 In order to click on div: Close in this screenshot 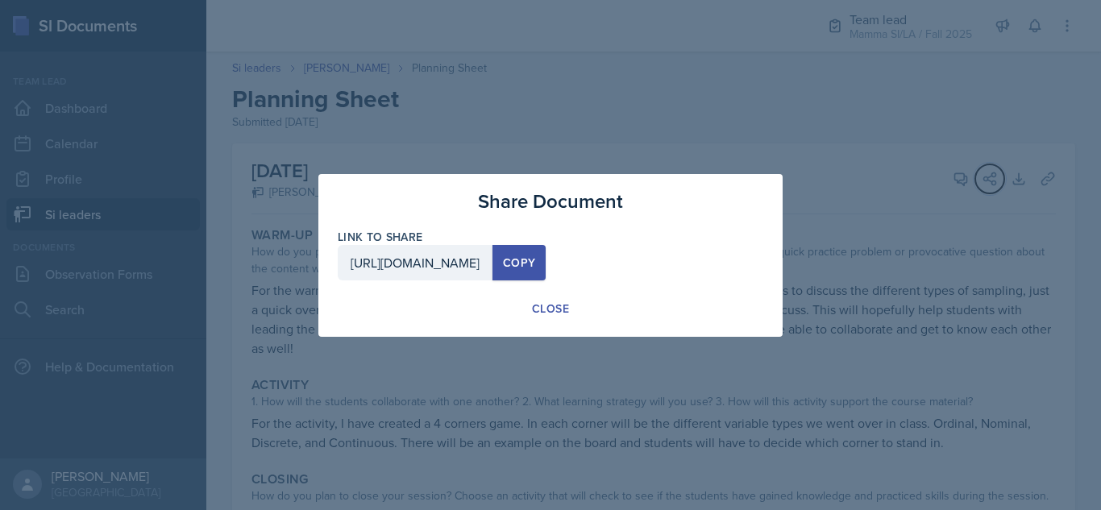, I will do `click(551, 309)`.